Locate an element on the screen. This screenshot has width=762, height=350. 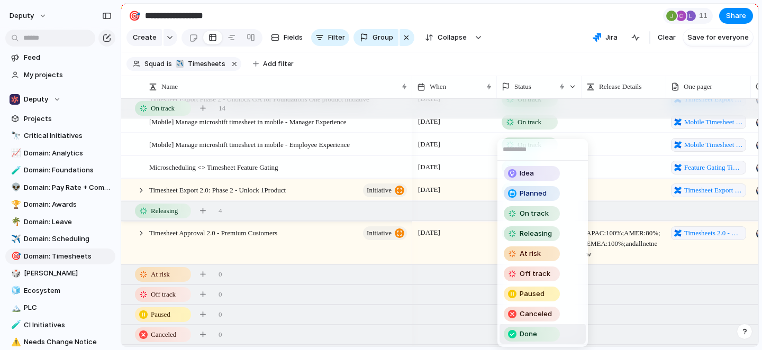
span: Idea is located at coordinates (527, 174).